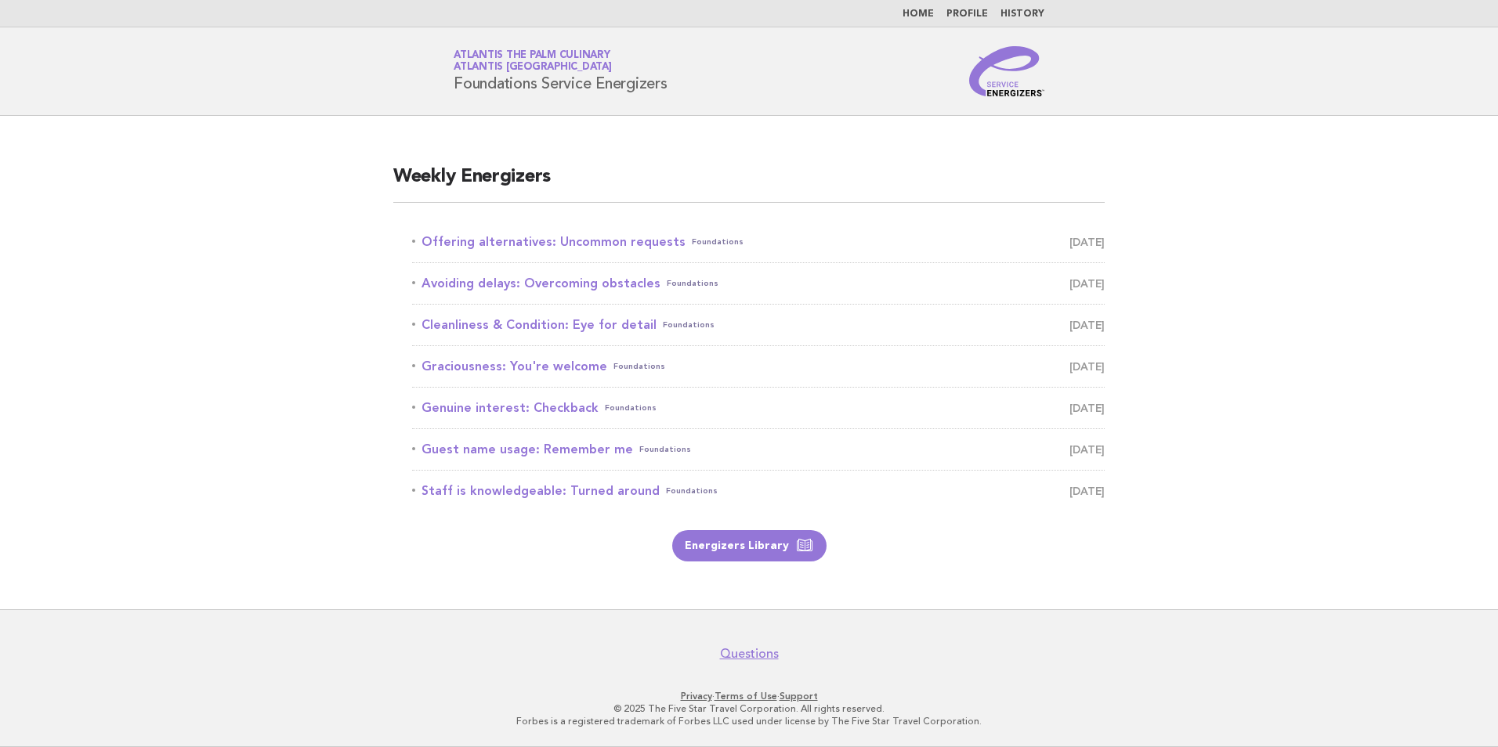 This screenshot has height=747, width=1498. Describe the element at coordinates (798, 697) in the screenshot. I see `a: Support` at that location.